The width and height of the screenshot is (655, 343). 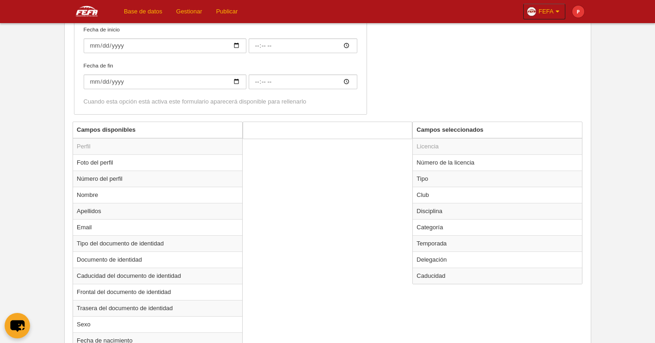 What do you see at coordinates (498, 276) in the screenshot?
I see `td: Caducidad` at bounding box center [498, 276].